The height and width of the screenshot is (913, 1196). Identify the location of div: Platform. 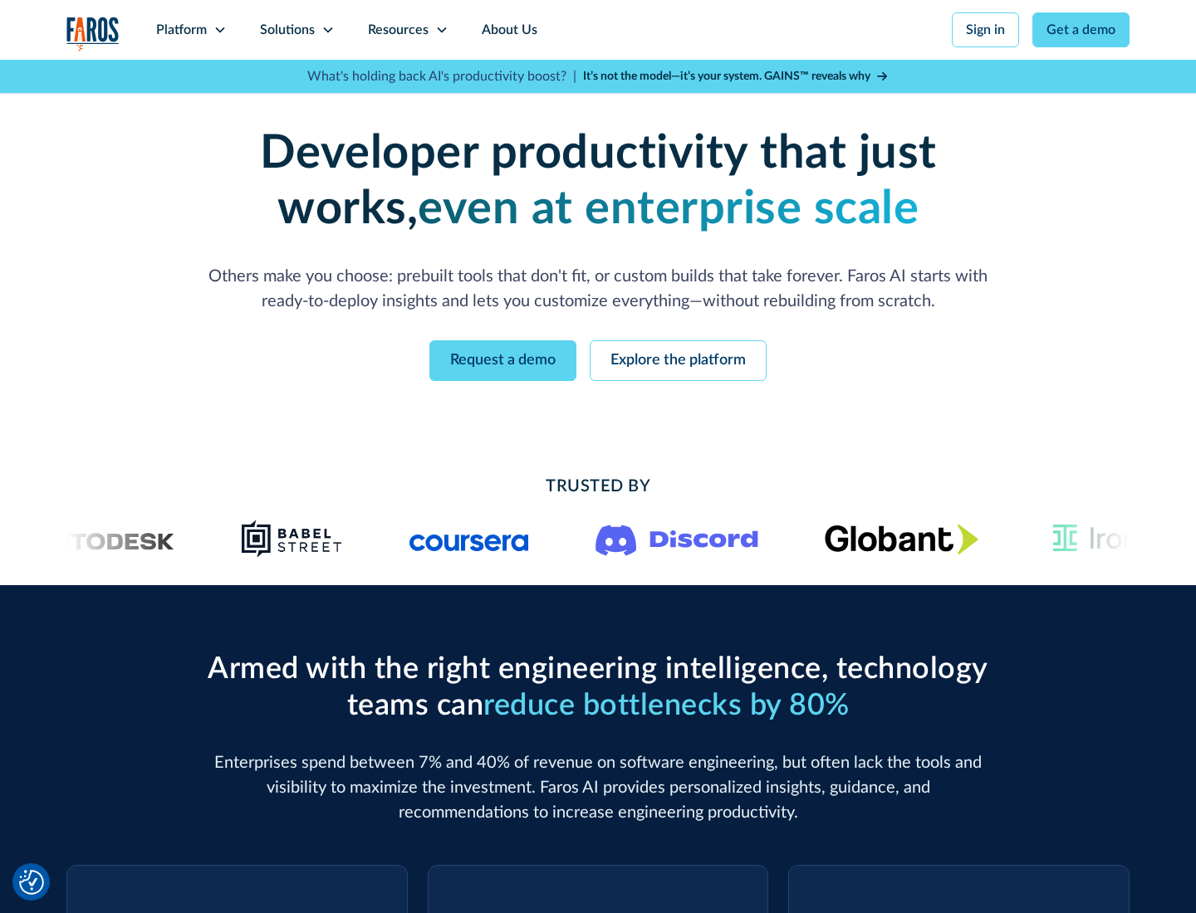
(181, 30).